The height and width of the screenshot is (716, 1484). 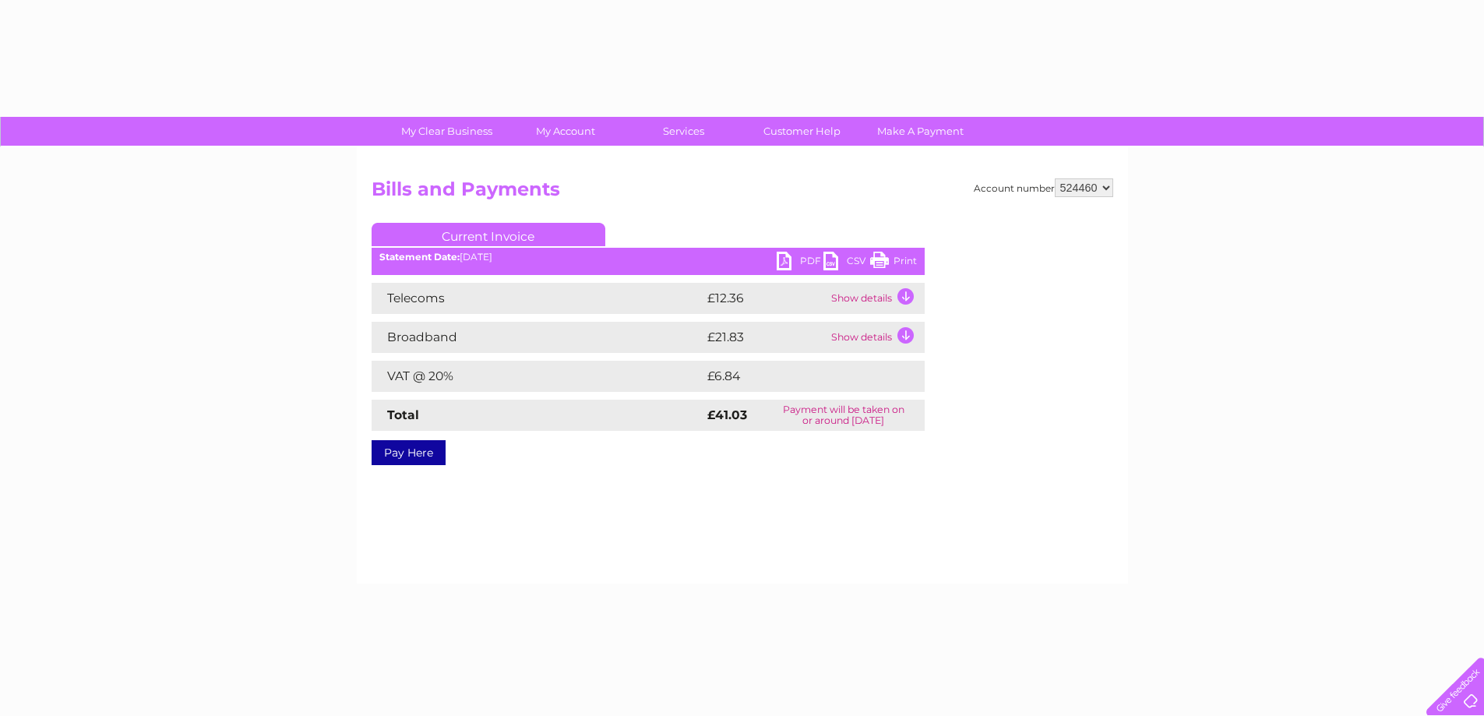 I want to click on td: £12.36, so click(x=765, y=298).